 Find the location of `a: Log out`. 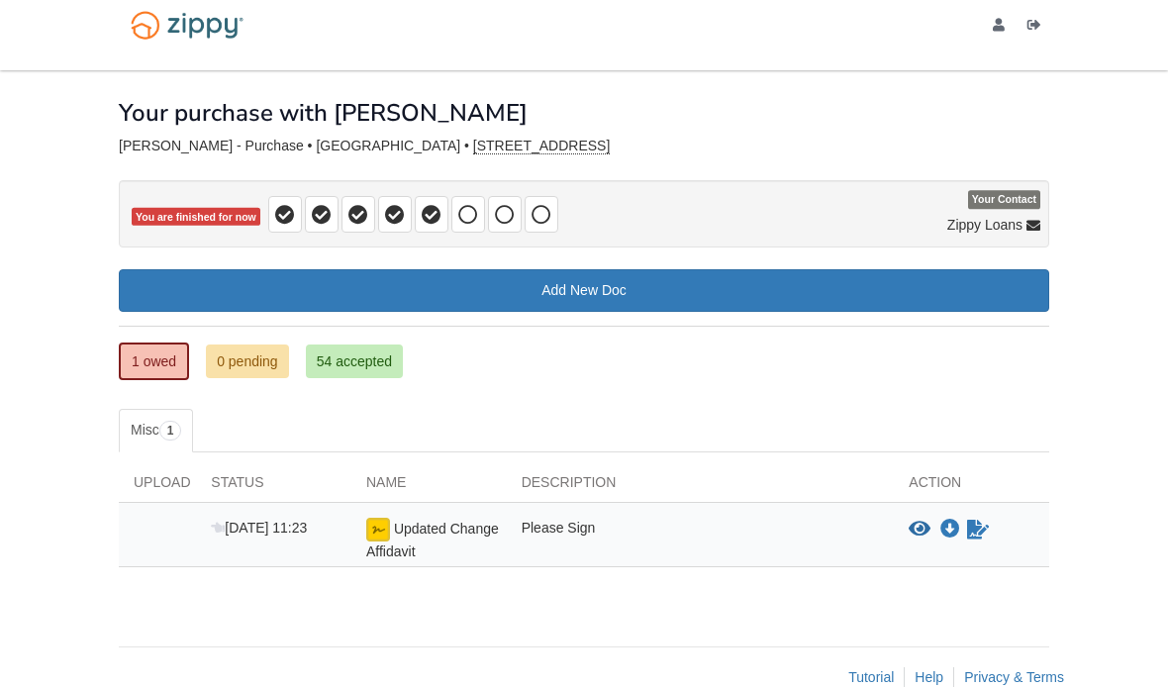

a: Log out is located at coordinates (1039, 28).